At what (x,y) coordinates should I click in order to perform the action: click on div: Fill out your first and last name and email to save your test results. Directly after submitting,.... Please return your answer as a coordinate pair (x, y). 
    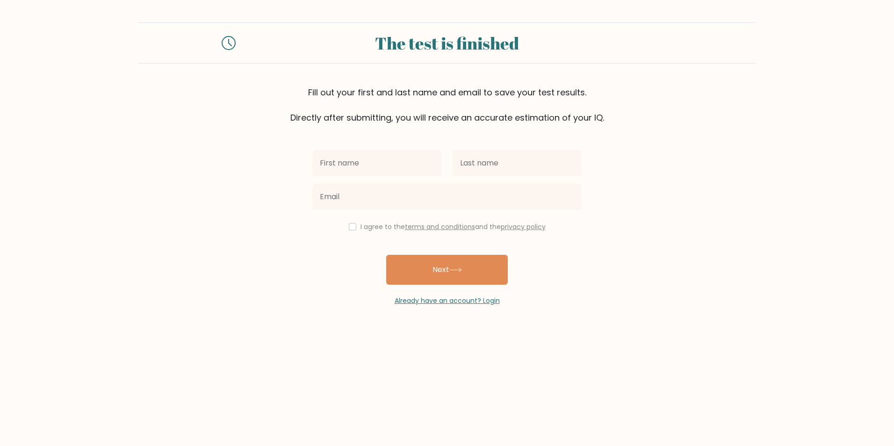
    Looking at the image, I should click on (447, 105).